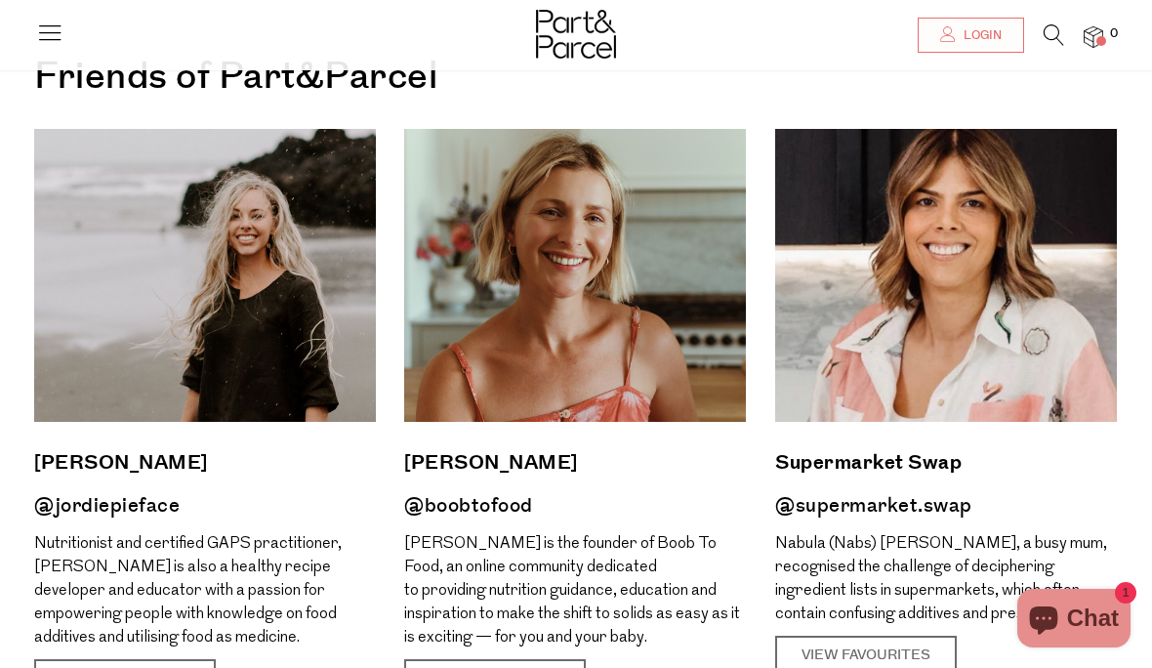 Image resolution: width=1152 pixels, height=668 pixels. Describe the element at coordinates (980, 35) in the screenshot. I see `span: Login` at that location.